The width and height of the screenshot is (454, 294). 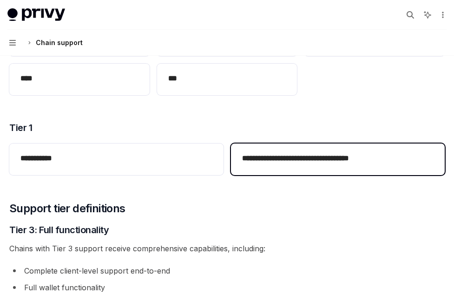 I want to click on li: Full wallet functionality, so click(x=227, y=288).